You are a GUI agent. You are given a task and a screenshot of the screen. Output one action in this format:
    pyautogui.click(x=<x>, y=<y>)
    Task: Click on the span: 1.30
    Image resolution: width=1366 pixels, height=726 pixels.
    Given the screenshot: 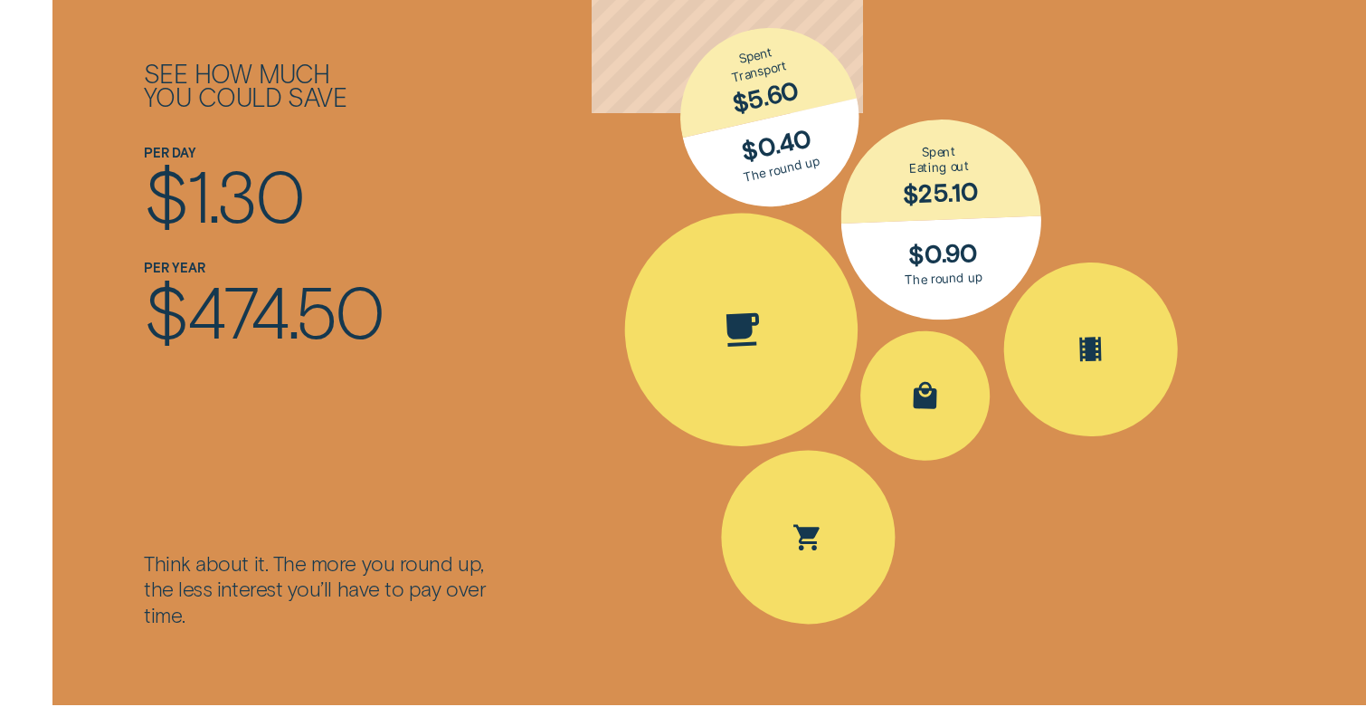 What is the action you would take?
    pyautogui.click(x=244, y=194)
    